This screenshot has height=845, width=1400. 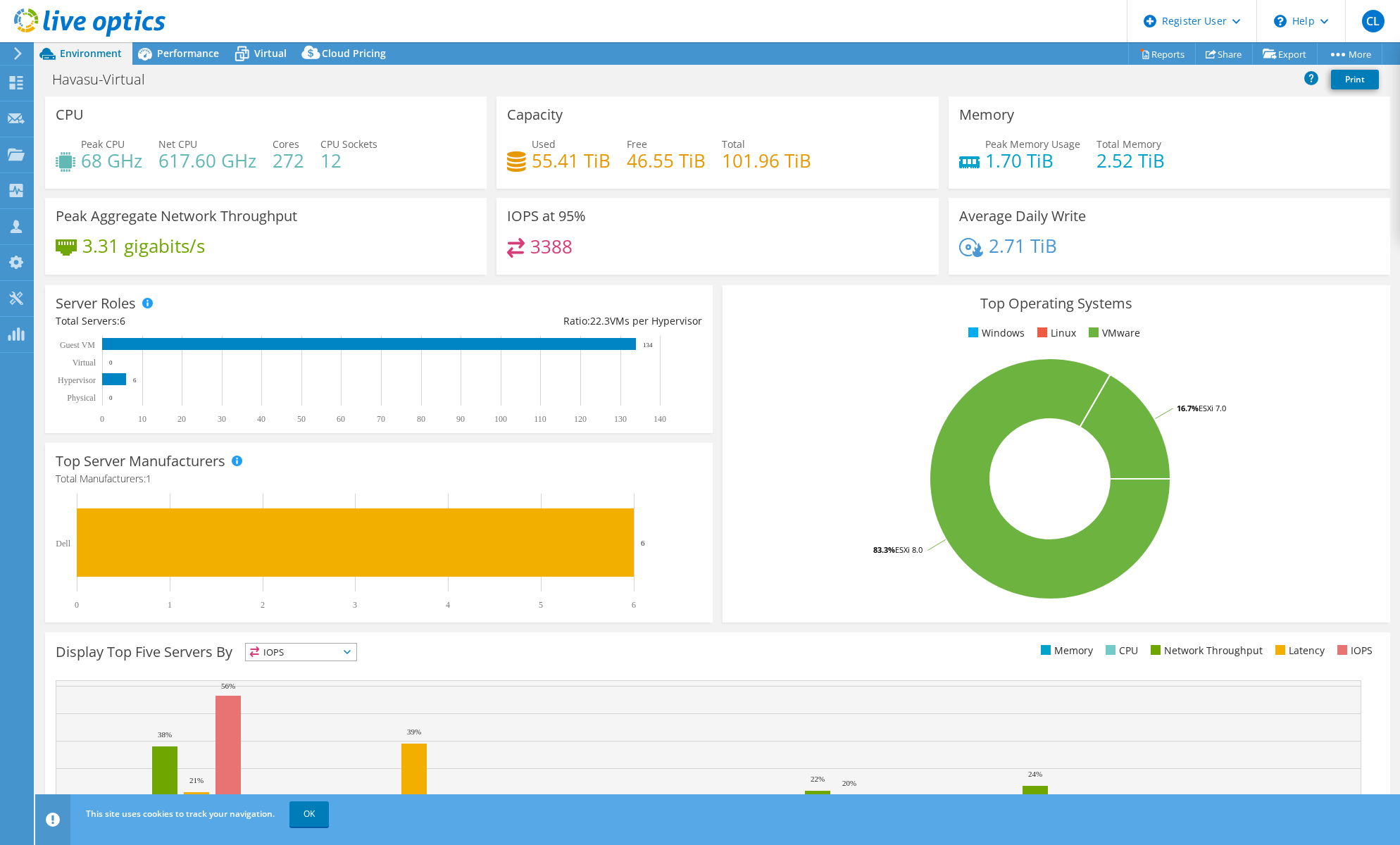 What do you see at coordinates (448, 606) in the screenshot?
I see `text: 4` at bounding box center [448, 606].